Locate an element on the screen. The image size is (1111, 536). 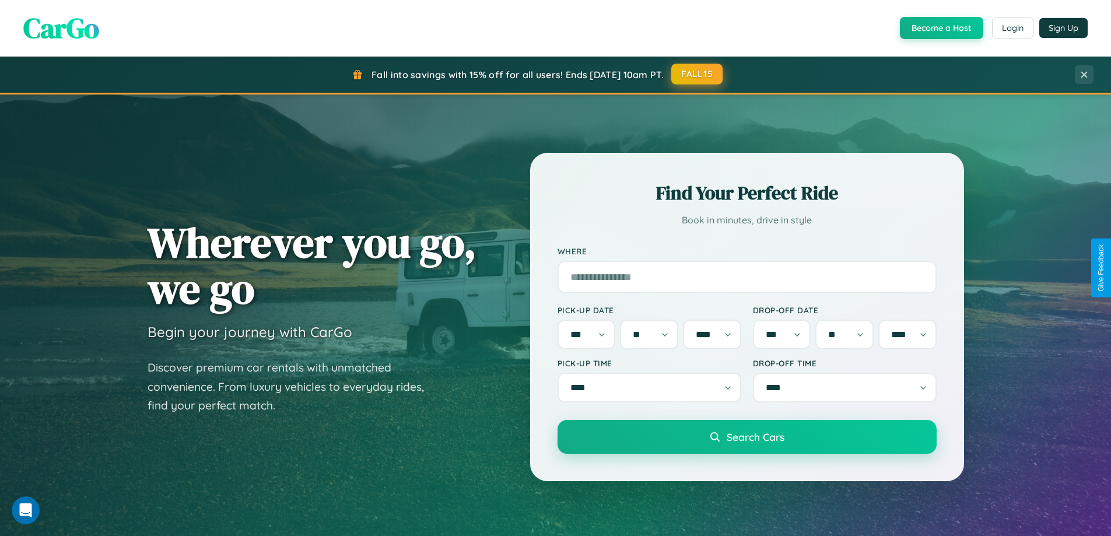
h1: Wherever you go, we go is located at coordinates (312, 265).